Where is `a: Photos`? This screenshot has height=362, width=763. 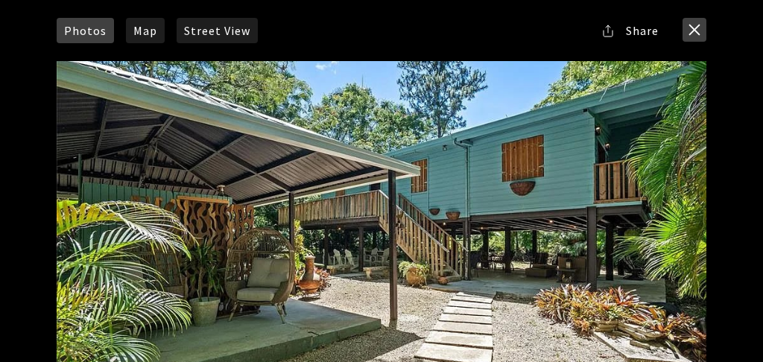 a: Photos is located at coordinates (85, 31).